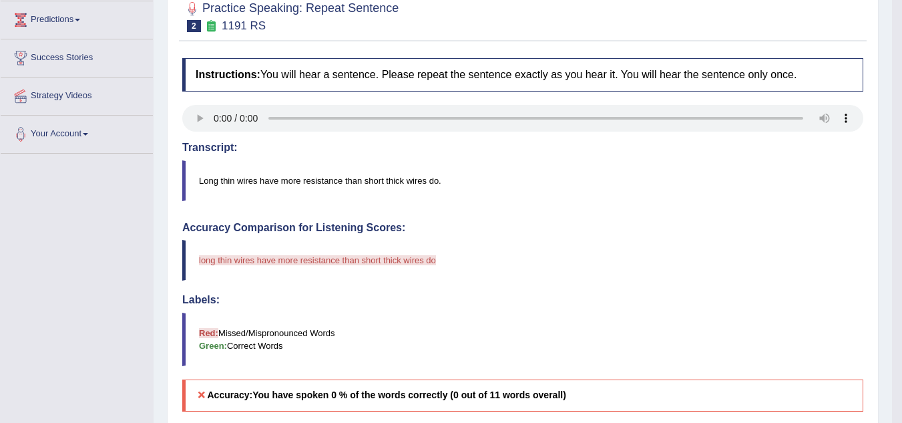 This screenshot has height=423, width=902. Describe the element at coordinates (409, 395) in the screenshot. I see `b: You have spoken 0 % of the words correctly (0 out of 11 words overall)` at that location.